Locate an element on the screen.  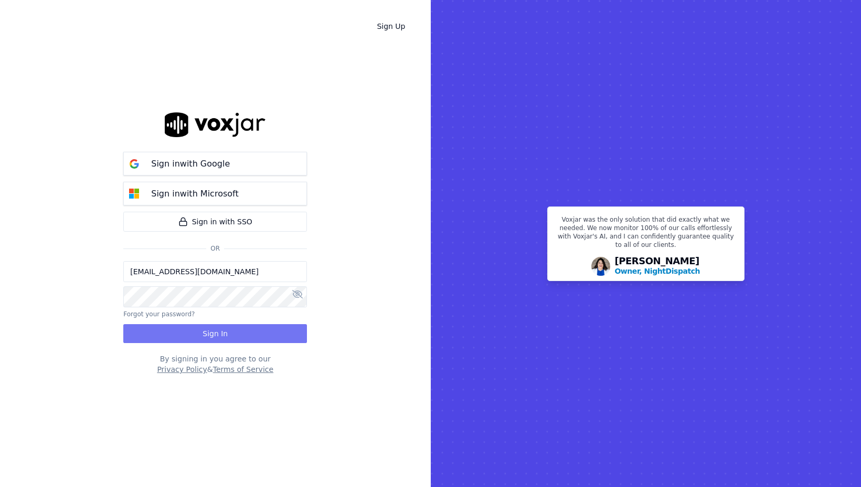
div: By signing in you agree to our & is located at coordinates (215, 364).